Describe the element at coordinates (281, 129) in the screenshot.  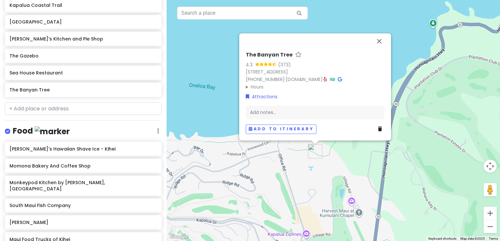
I see `button: Add to itinerary` at that location.